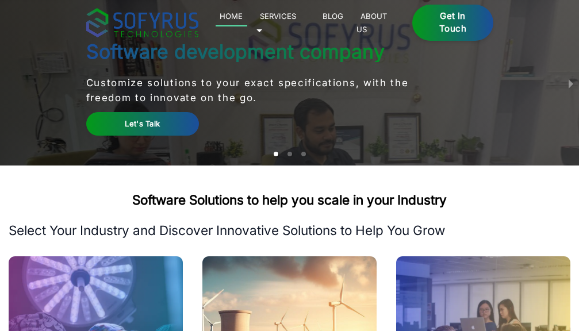 This screenshot has height=331, width=579. I want to click on a: Blog, so click(333, 16).